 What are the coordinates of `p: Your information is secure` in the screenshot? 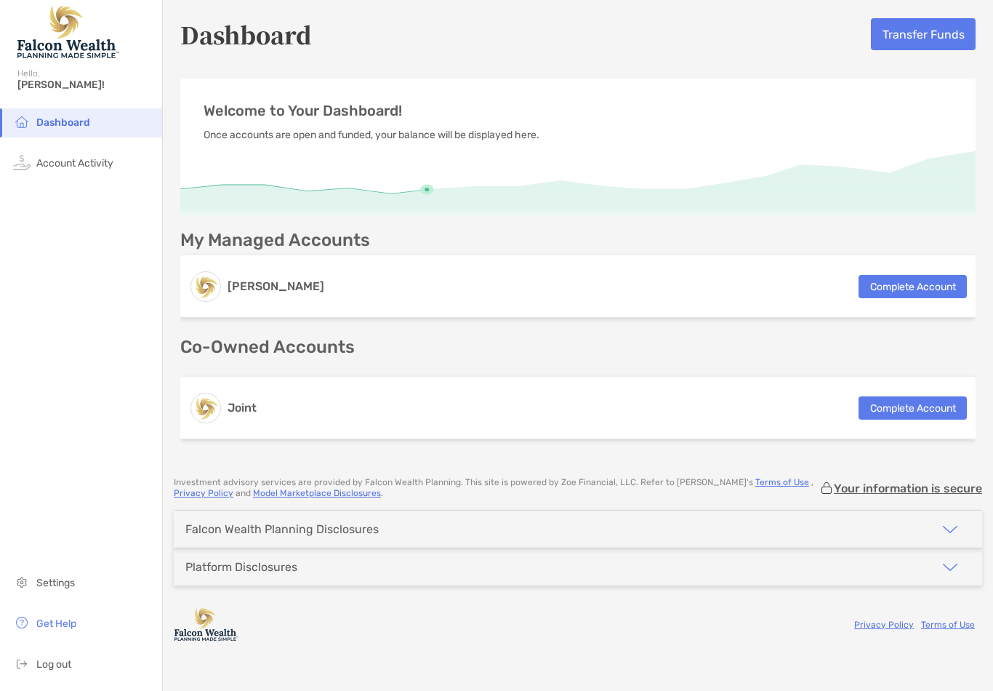 It's located at (908, 488).